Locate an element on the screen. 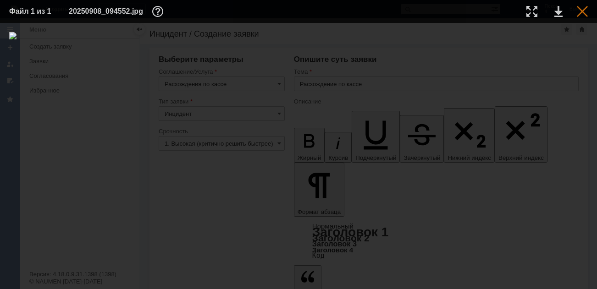  div: Добрый день is located at coordinates (69, 7).